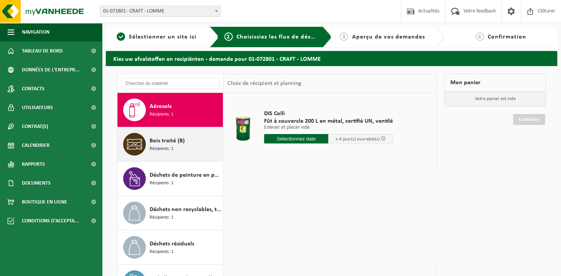 This screenshot has width=561, height=276. What do you see at coordinates (36, 183) in the screenshot?
I see `span: Documents` at bounding box center [36, 183].